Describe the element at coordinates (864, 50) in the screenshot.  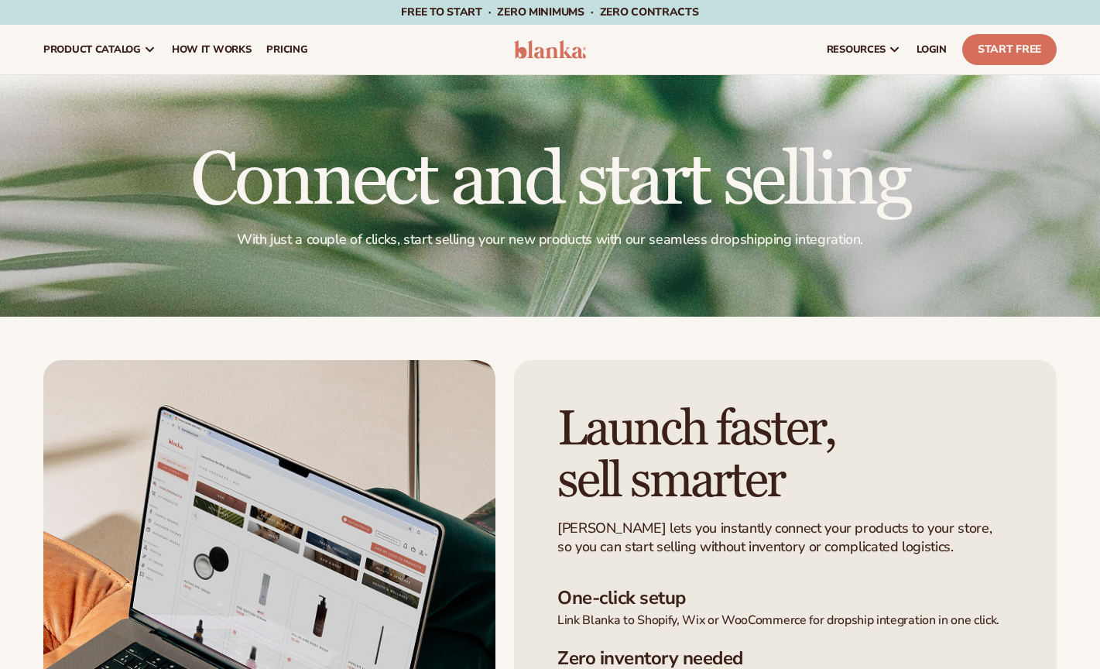
I see `a: resources` at that location.